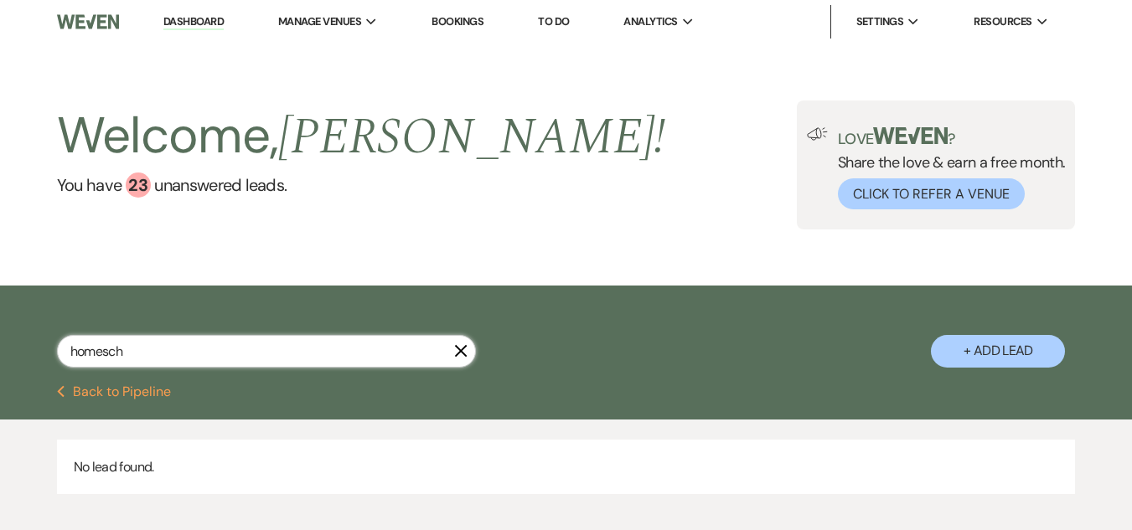 The height and width of the screenshot is (530, 1132). What do you see at coordinates (947, 168) in the screenshot?
I see `div: Share the love & earn a free month.` at bounding box center [947, 168].